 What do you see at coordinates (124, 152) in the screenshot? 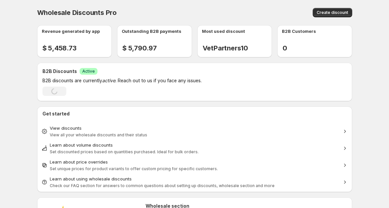
I see `span: Set discounted prices based on quantities purchased. Ideal for bulk orders.` at bounding box center [124, 152].